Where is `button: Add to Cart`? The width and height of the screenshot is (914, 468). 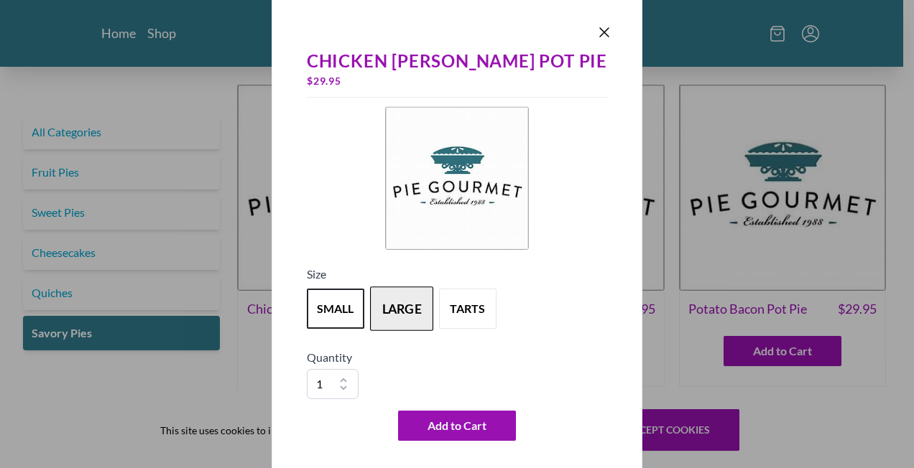 button: Add to Cart is located at coordinates (457, 426).